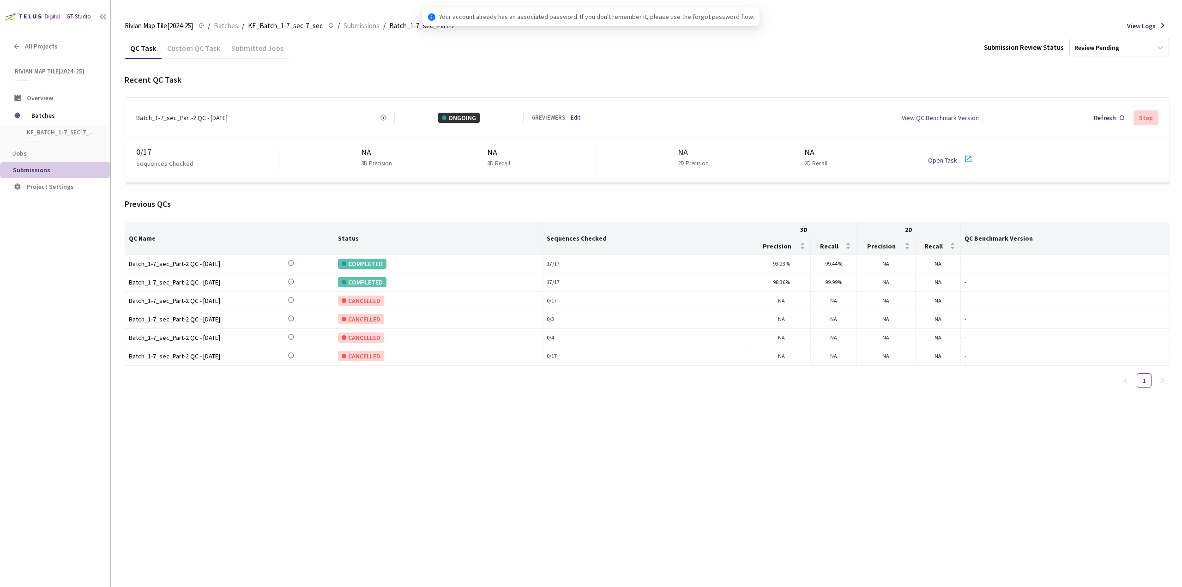  Describe the element at coordinates (1096, 48) in the screenshot. I see `div: Review Pending` at that location.